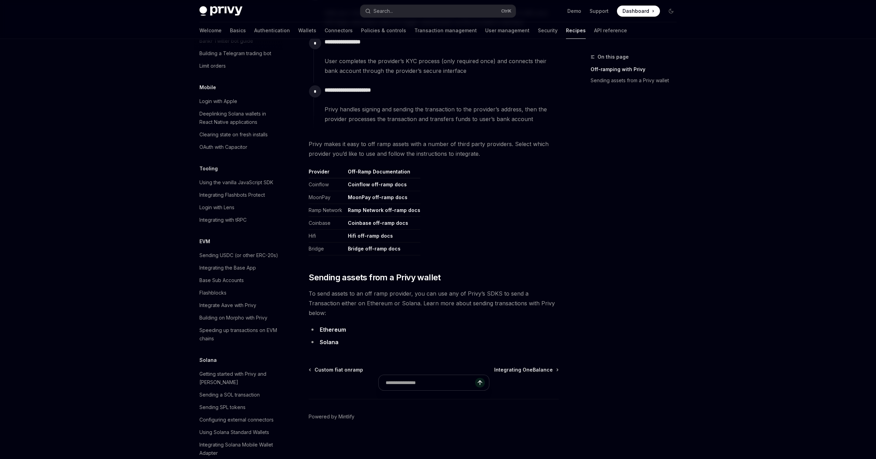 Image resolution: width=876 pixels, height=459 pixels. What do you see at coordinates (238, 220) in the screenshot?
I see `a: Integrating with tRPC` at bounding box center [238, 220].